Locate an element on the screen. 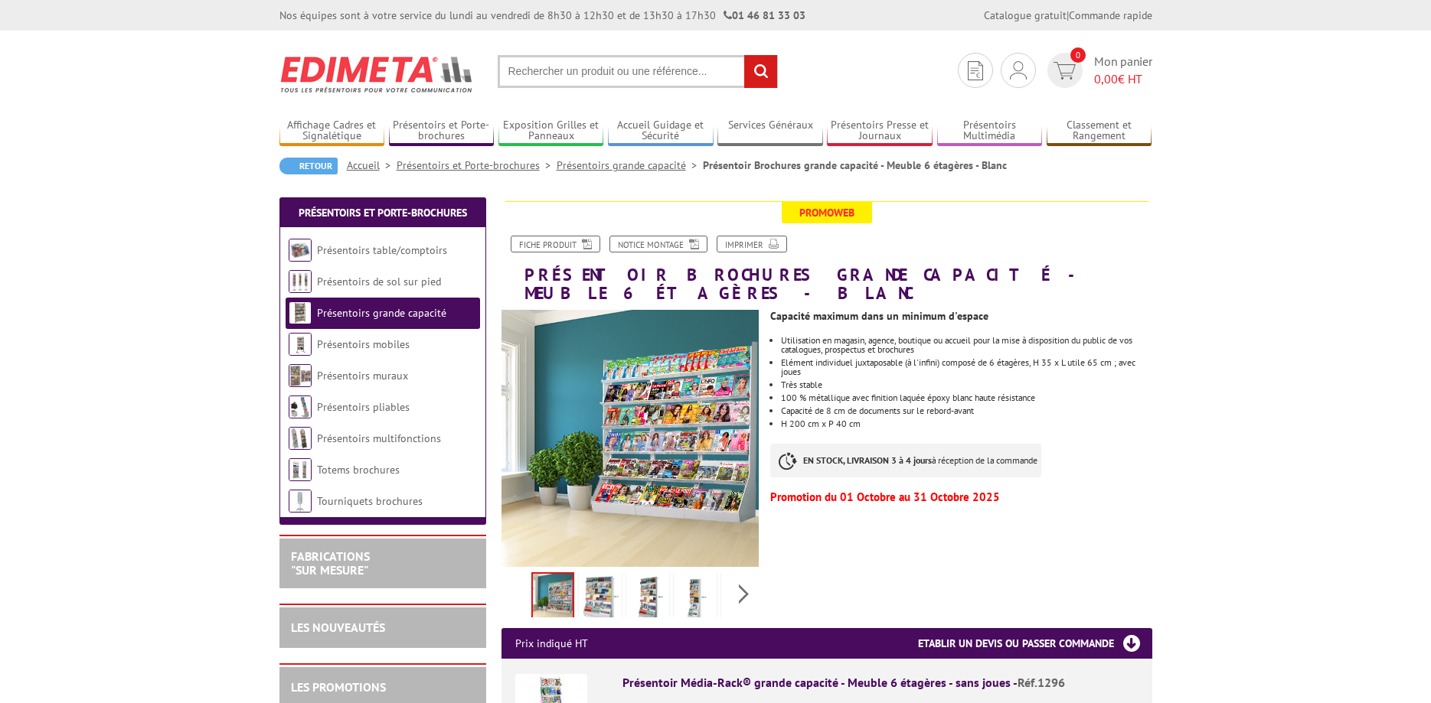  span: Mon panier is located at coordinates (1123, 70).